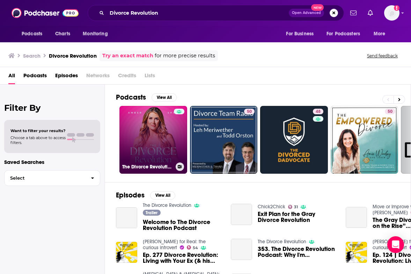 Image resolution: width=411 pixels, height=274 pixels. Describe the element at coordinates (392, 13) in the screenshot. I see `button: Show profile menu` at that location.